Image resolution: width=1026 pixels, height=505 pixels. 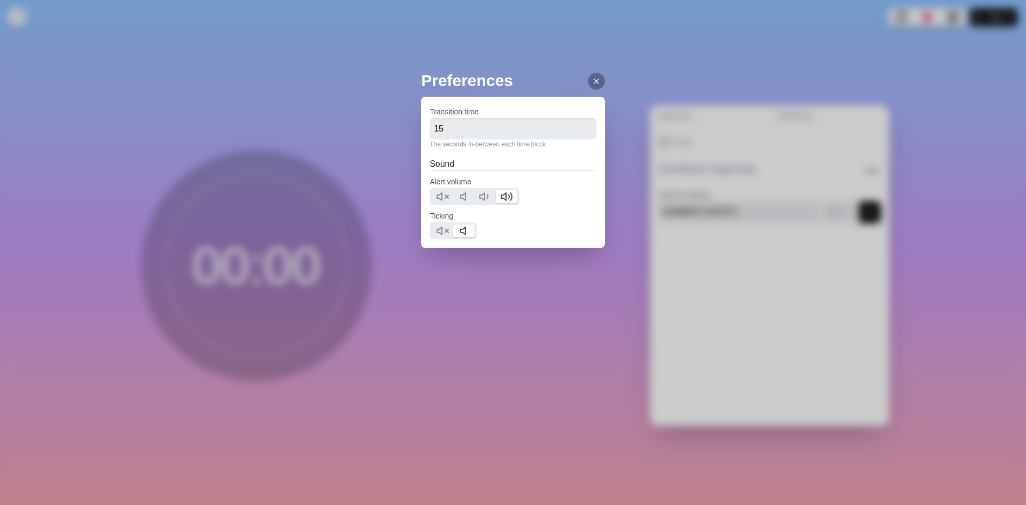 What do you see at coordinates (513, 144) in the screenshot?
I see `p: The seconds in-between each time block` at bounding box center [513, 144].